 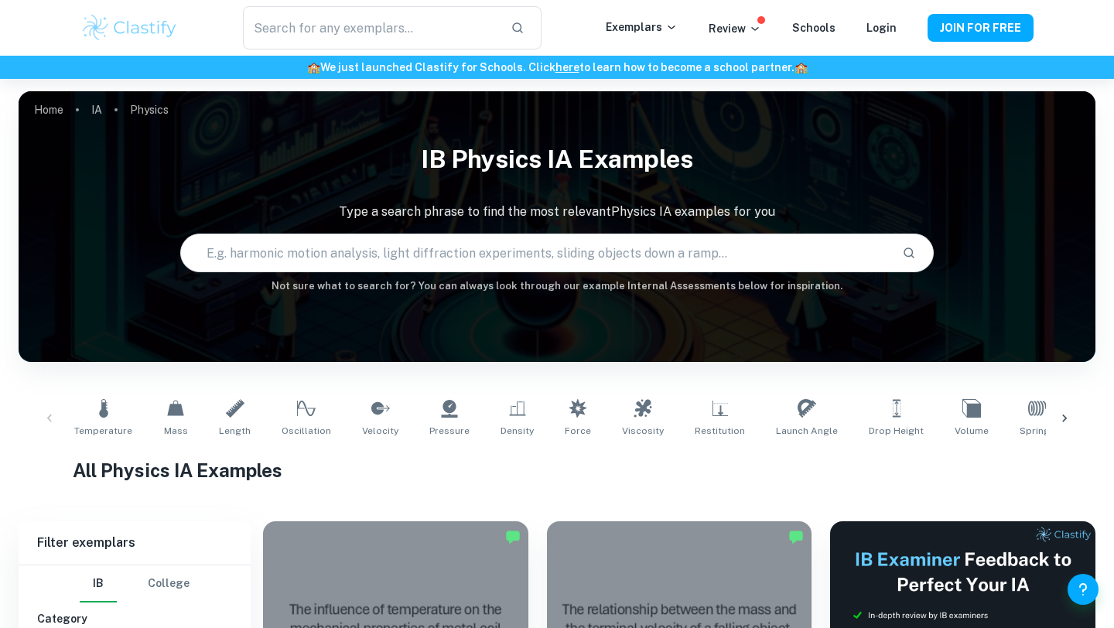 What do you see at coordinates (1083, 590) in the screenshot?
I see `button: Help and Feedback` at bounding box center [1083, 590].